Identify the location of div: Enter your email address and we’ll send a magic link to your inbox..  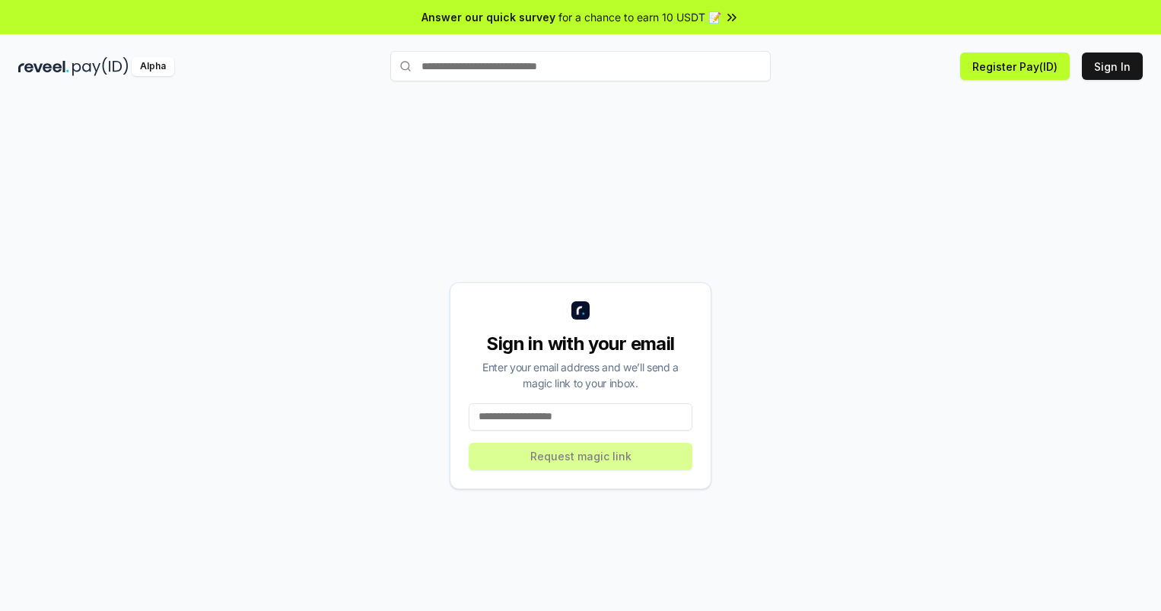
(580, 375).